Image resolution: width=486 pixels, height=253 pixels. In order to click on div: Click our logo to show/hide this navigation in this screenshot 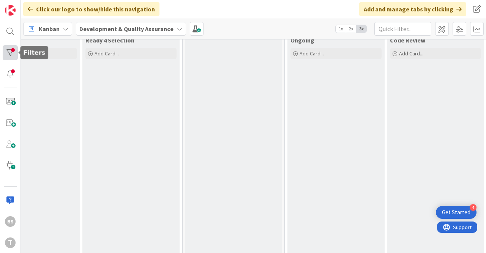, I will do `click(91, 9)`.